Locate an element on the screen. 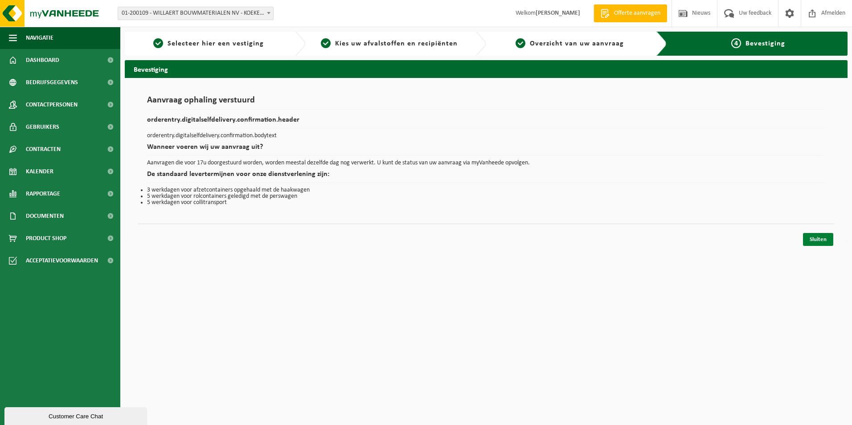 This screenshot has width=852, height=425. a: 2Kies uw afvalstoffen en recipiënten is located at coordinates (390, 44).